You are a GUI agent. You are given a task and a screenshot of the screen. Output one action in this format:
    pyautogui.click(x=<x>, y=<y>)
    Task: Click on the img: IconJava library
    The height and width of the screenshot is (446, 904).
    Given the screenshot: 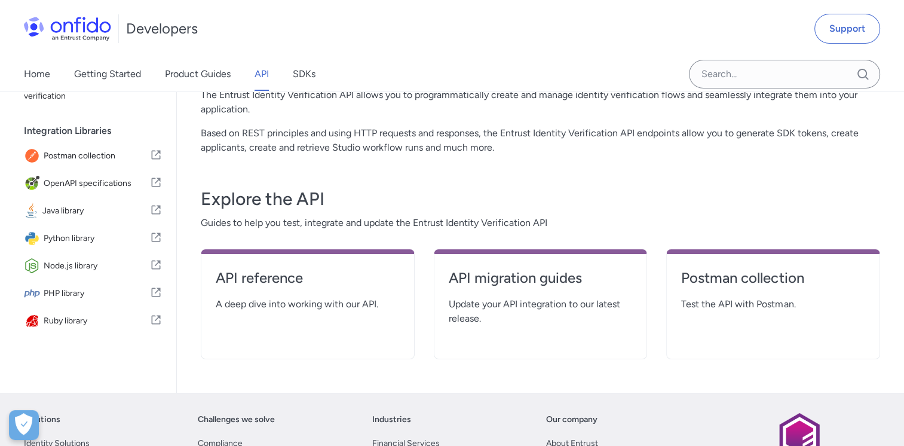 What is the action you would take?
    pyautogui.click(x=33, y=211)
    